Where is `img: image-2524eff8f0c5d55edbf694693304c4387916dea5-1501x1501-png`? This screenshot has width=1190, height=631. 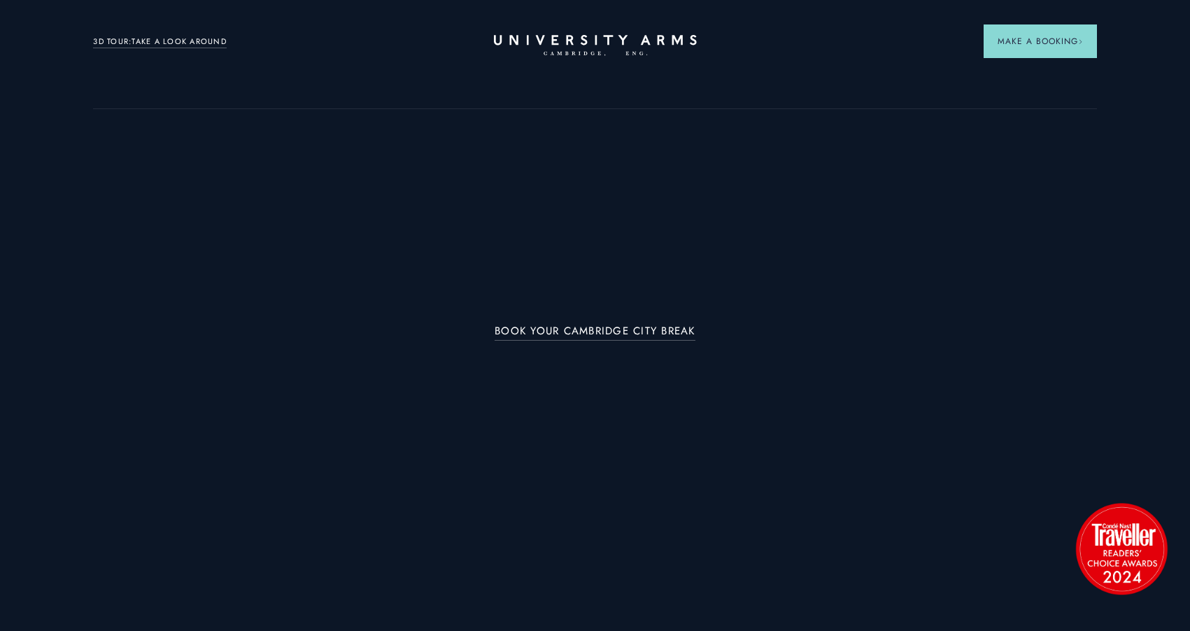
img: image-2524eff8f0c5d55edbf694693304c4387916dea5-1501x1501-png is located at coordinates (1121, 548).